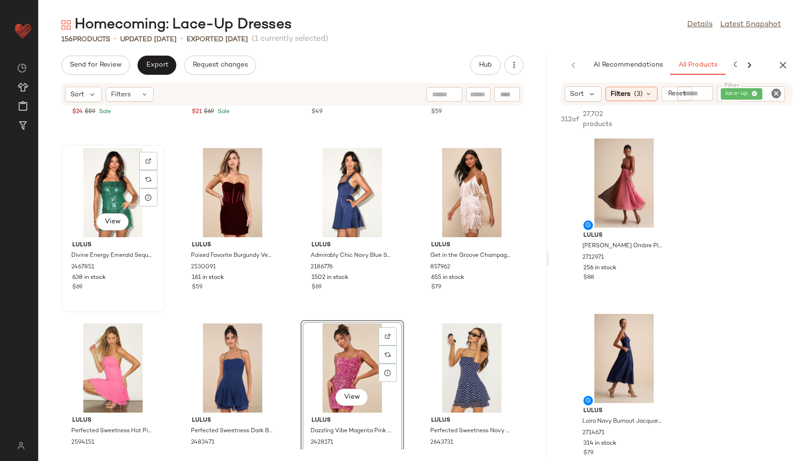 The width and height of the screenshot is (804, 461). Describe the element at coordinates (593, 258) in the screenshot. I see `span: 2712971` at that location.